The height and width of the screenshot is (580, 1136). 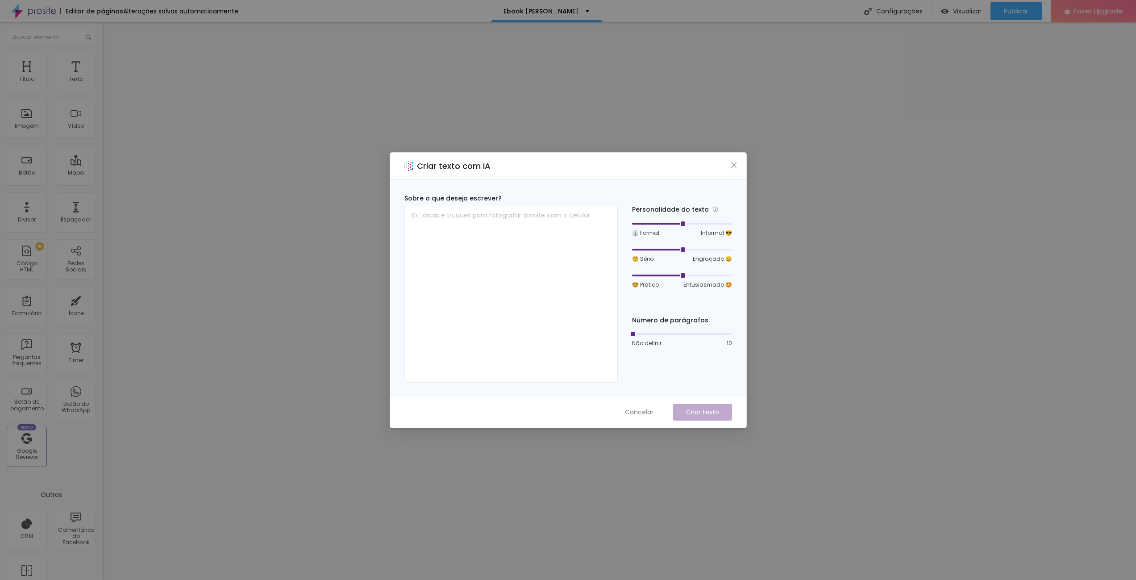 What do you see at coordinates (511, 198) in the screenshot?
I see `div: Sobre o que deseja escrever?` at bounding box center [511, 198].